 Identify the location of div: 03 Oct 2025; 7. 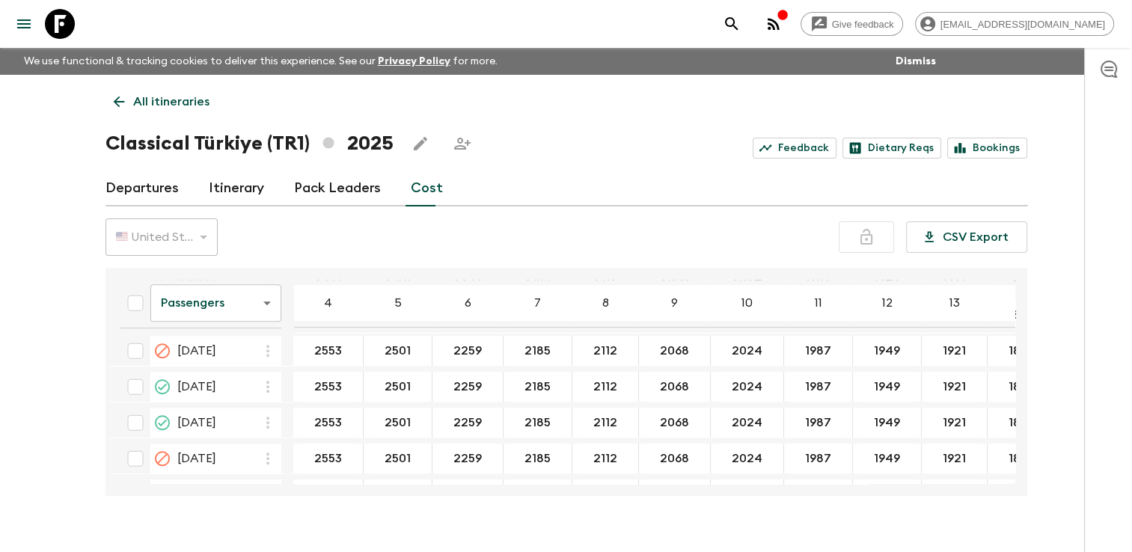
(538, 351).